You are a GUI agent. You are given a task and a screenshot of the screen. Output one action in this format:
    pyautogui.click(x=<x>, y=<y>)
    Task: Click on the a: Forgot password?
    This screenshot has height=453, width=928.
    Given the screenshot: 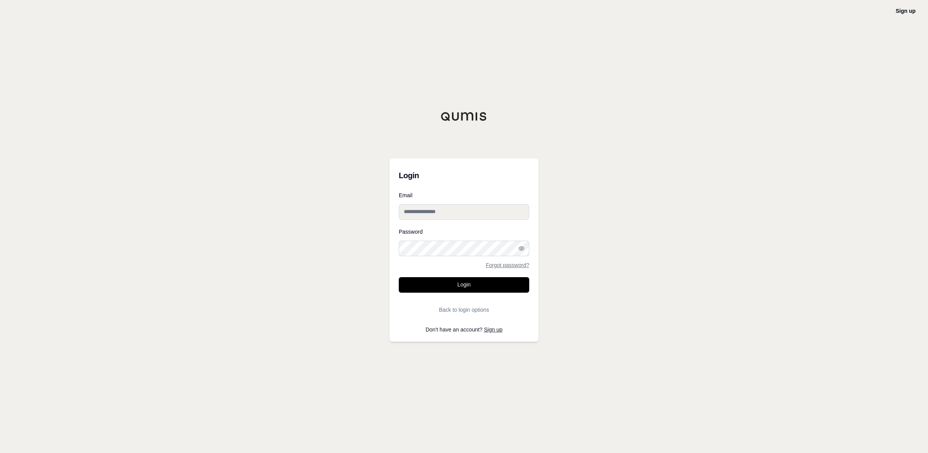 What is the action you would take?
    pyautogui.click(x=508, y=265)
    